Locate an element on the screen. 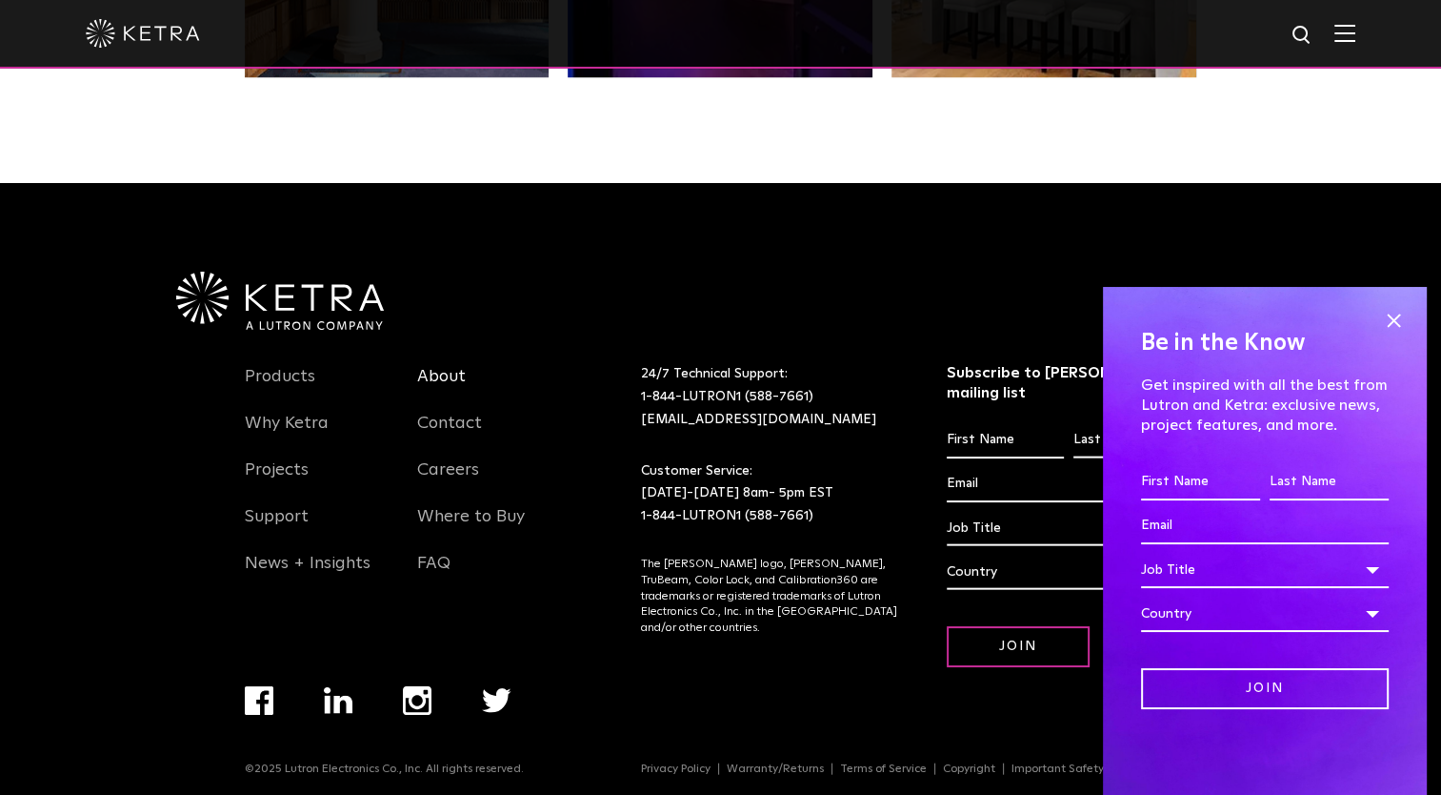 The width and height of the screenshot is (1441, 795). a: Terms of Service is located at coordinates (884, 769).